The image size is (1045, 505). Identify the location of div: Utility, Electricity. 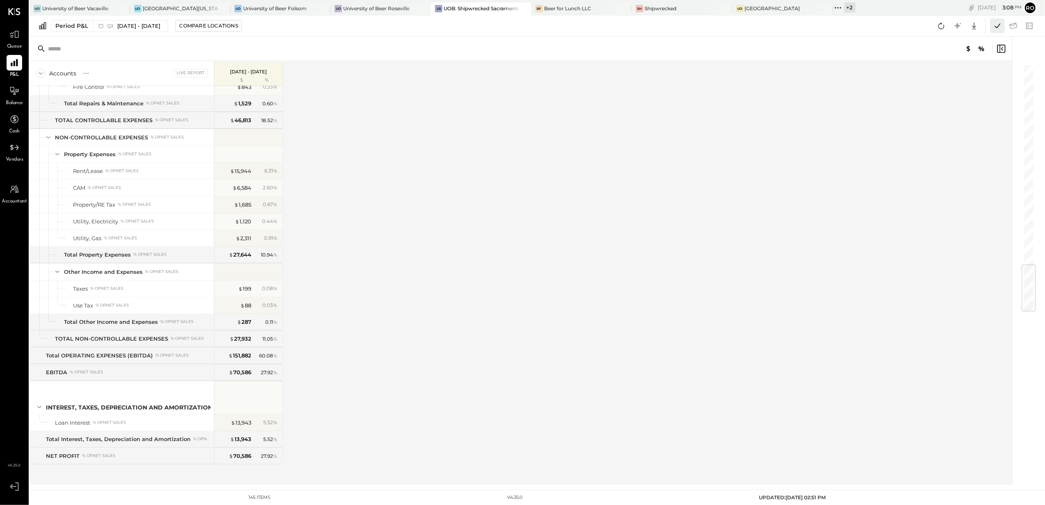
(95, 221).